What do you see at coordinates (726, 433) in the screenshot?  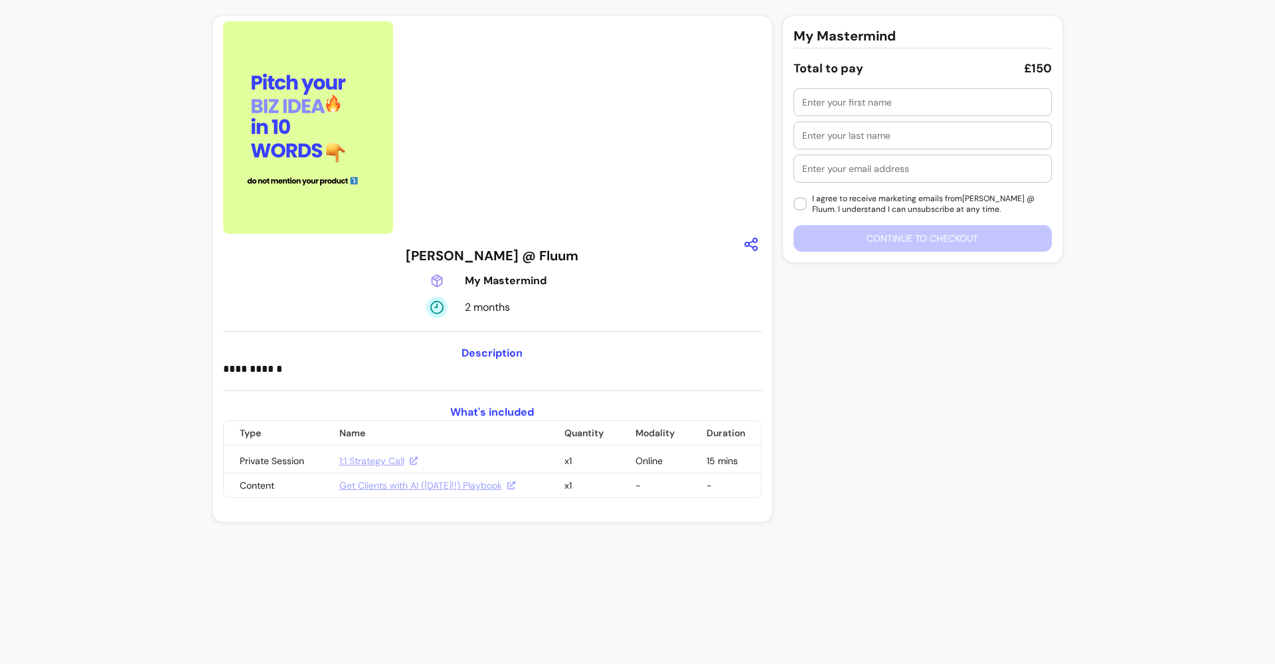 I see `th: Duration` at bounding box center [726, 433].